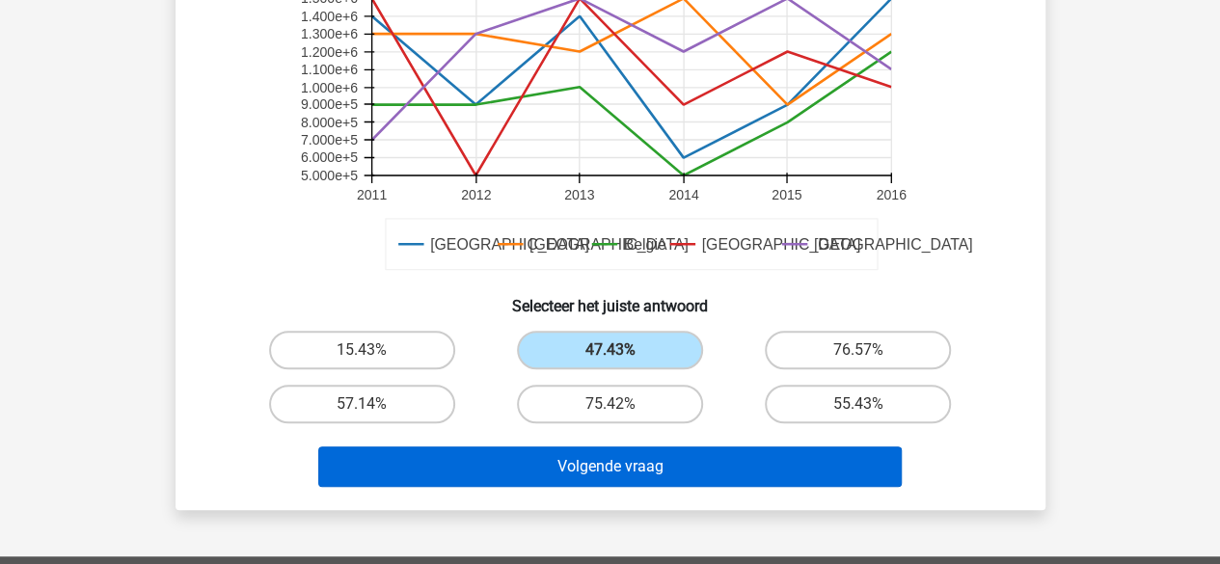 This screenshot has height=564, width=1220. I want to click on text: 9.000e+5, so click(328, 104).